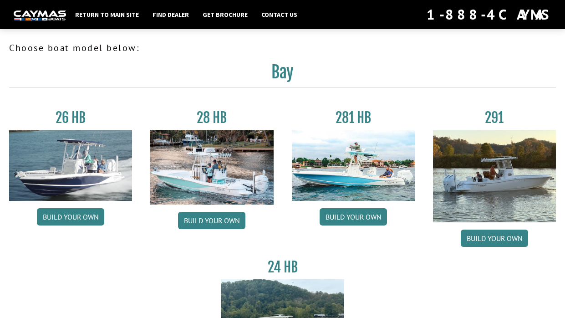 This screenshot has width=565, height=318. What do you see at coordinates (71, 117) in the screenshot?
I see `h3: 26 HB` at bounding box center [71, 117].